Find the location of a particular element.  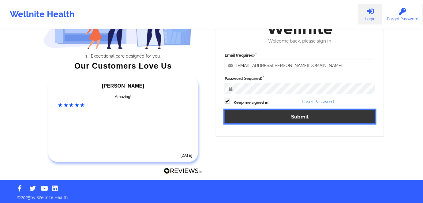

img: Reviews.io Logo is located at coordinates (183, 171).